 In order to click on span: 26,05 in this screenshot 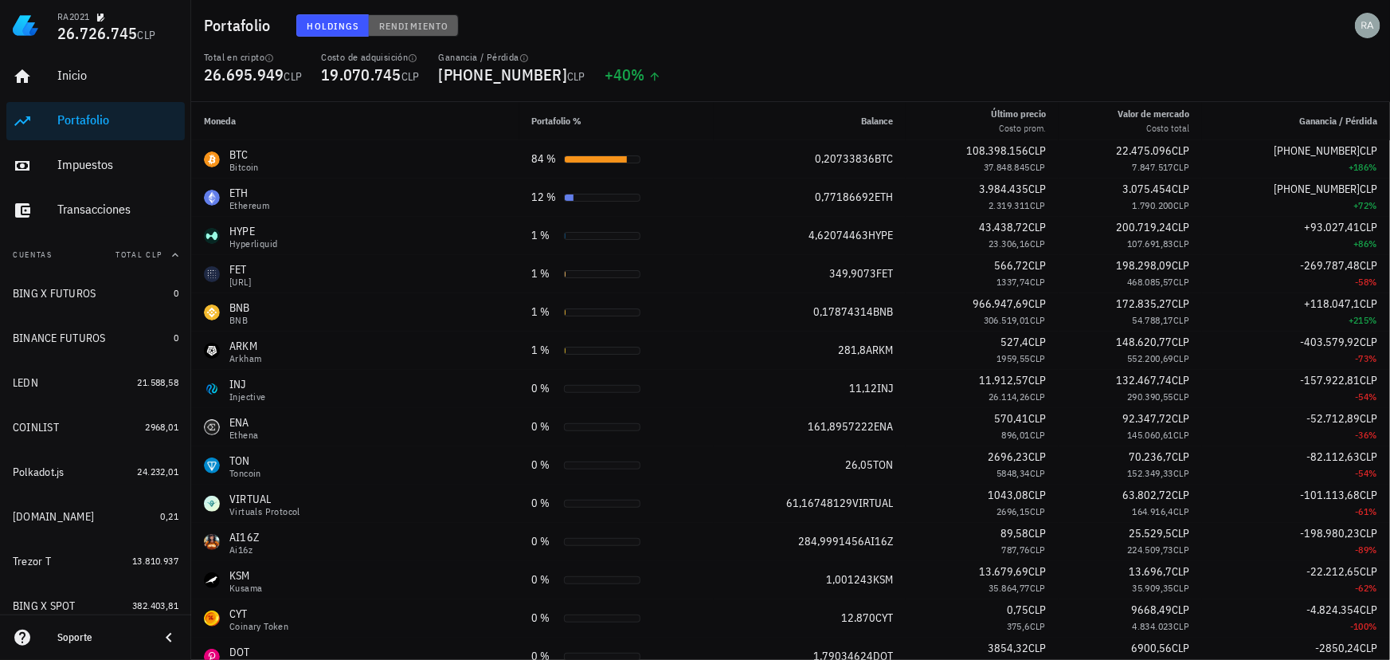, I will do `click(859, 464)`.